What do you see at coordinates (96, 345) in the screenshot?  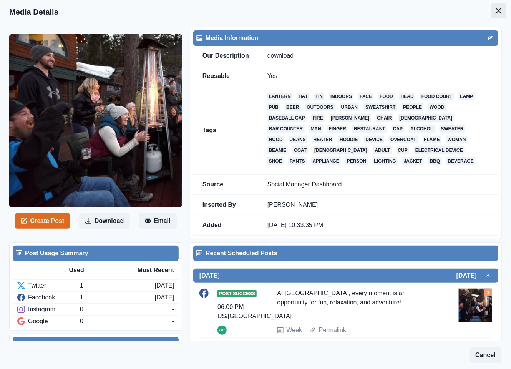 I see `div: Similar Media` at bounding box center [96, 345].